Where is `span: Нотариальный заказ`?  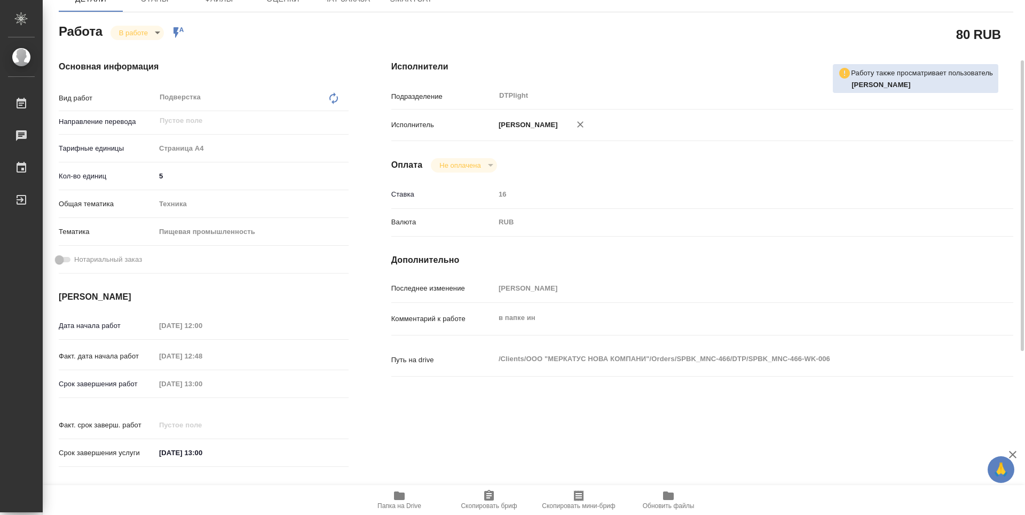 span: Нотариальный заказ is located at coordinates (108, 260).